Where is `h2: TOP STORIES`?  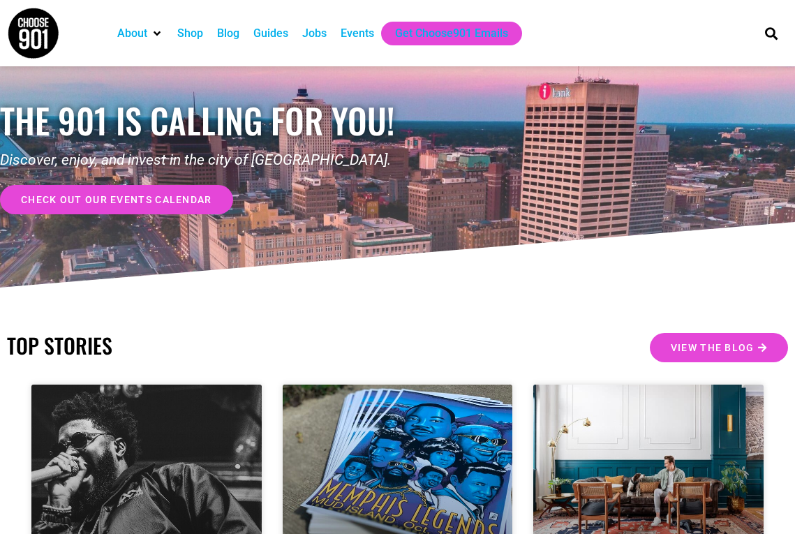
h2: TOP STORIES is located at coordinates (199, 346).